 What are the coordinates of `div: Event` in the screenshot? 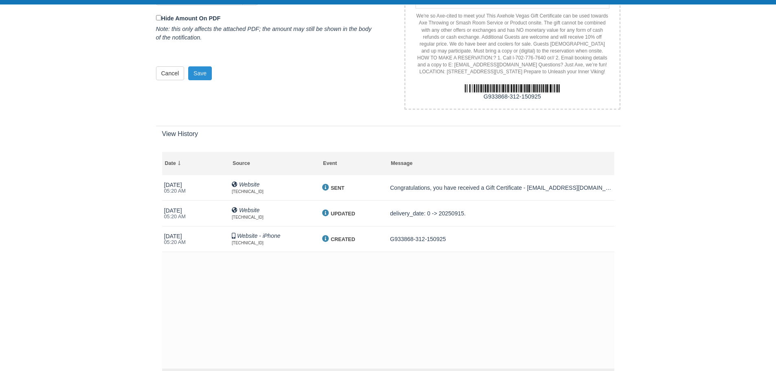 It's located at (354, 163).